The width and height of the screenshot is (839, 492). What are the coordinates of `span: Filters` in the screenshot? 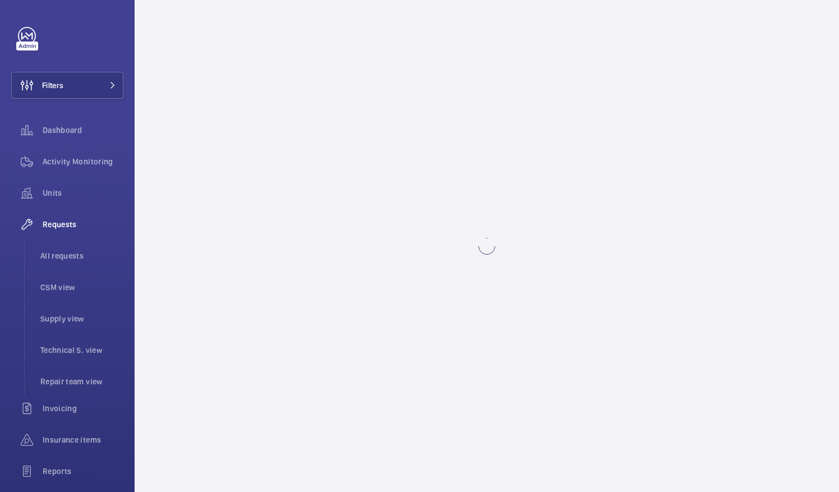 It's located at (53, 85).